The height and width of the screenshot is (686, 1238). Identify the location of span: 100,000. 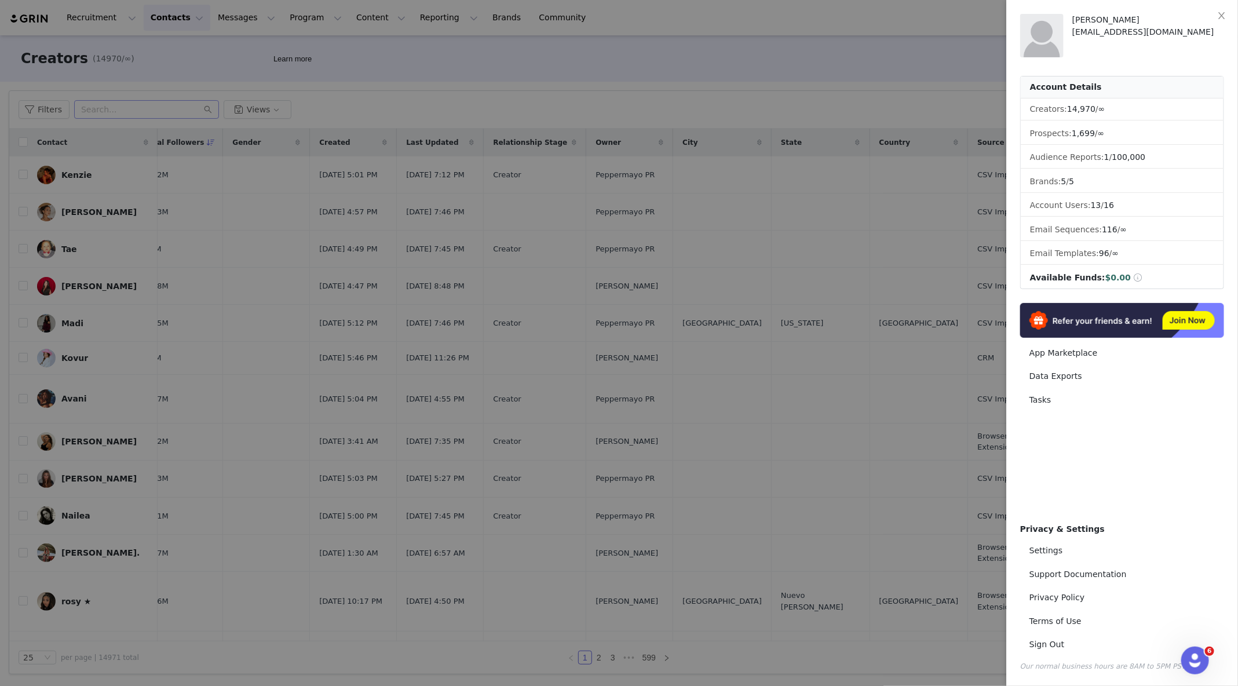
(1129, 157).